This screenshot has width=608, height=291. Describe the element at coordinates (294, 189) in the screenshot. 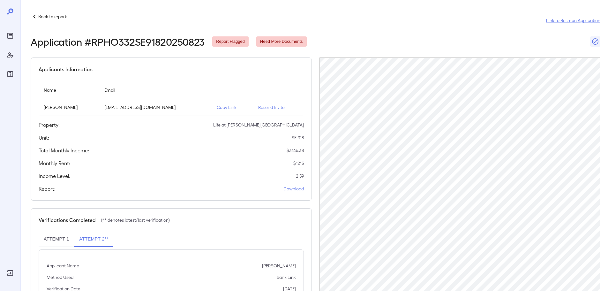

I see `a: Download` at that location.